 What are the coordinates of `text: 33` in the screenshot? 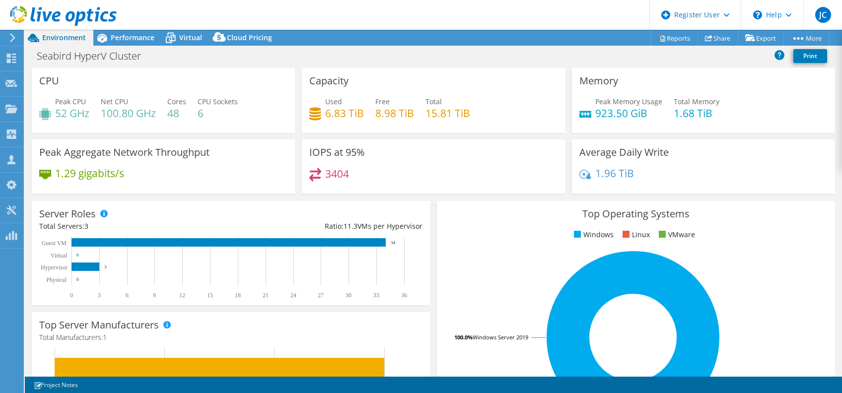 It's located at (376, 295).